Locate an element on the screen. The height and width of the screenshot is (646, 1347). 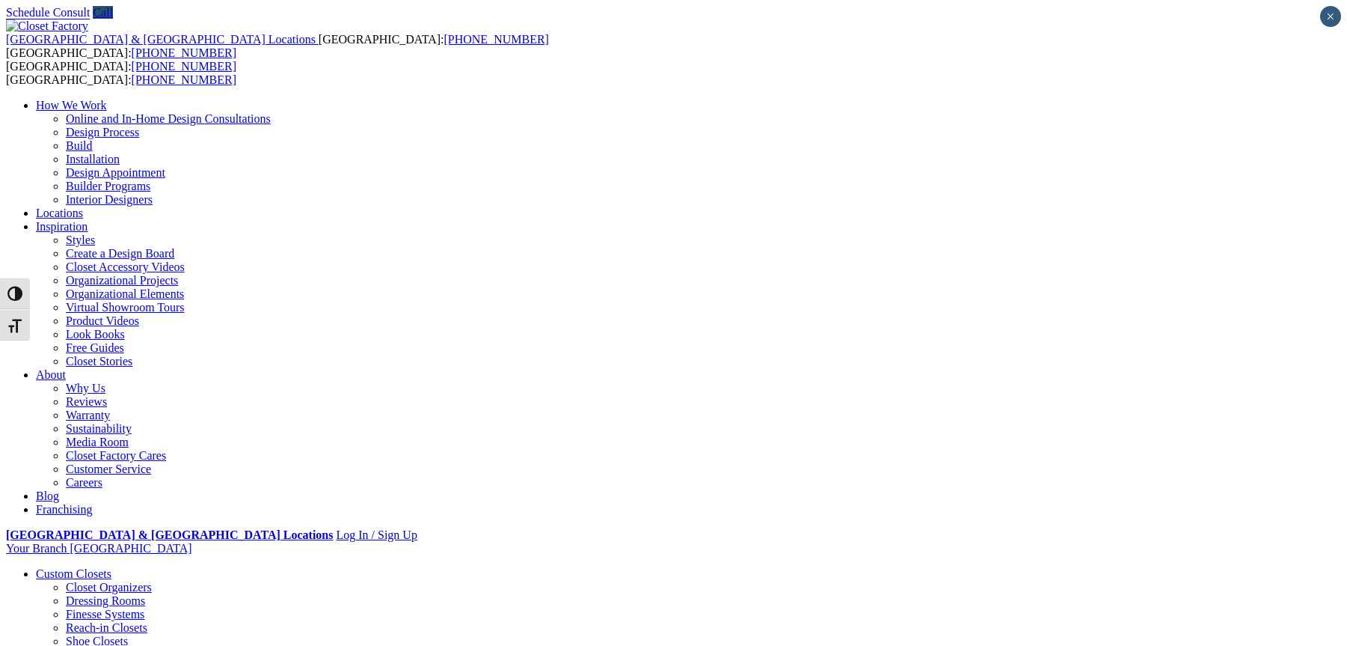
a: Dressing Rooms is located at coordinates (105, 600).